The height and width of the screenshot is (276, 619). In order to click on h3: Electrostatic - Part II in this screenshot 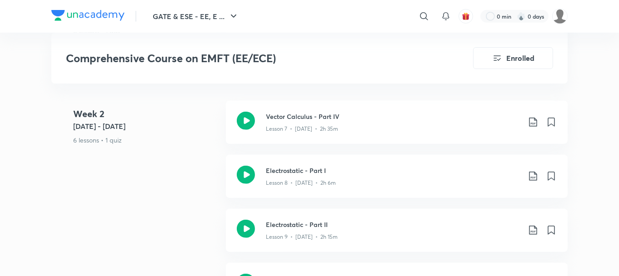, I will do `click(393, 225)`.